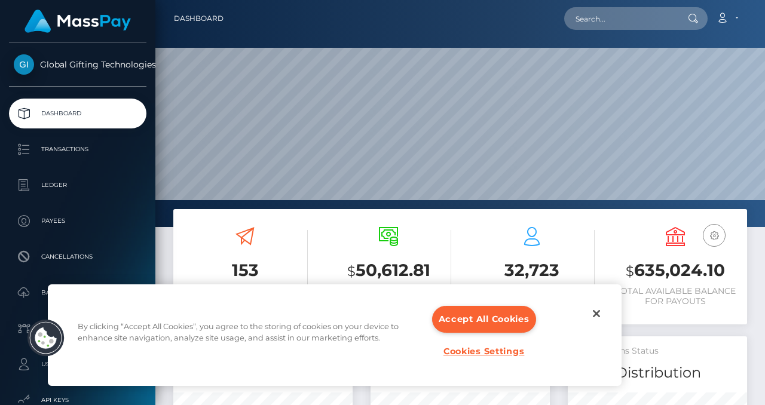 The height and width of the screenshot is (405, 765). I want to click on p: Transactions, so click(78, 149).